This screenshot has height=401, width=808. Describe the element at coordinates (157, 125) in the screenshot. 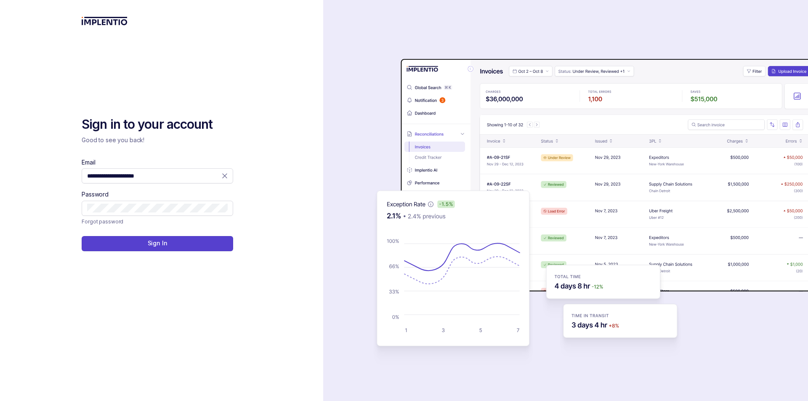

I see `h2: Sign in to your account` at that location.